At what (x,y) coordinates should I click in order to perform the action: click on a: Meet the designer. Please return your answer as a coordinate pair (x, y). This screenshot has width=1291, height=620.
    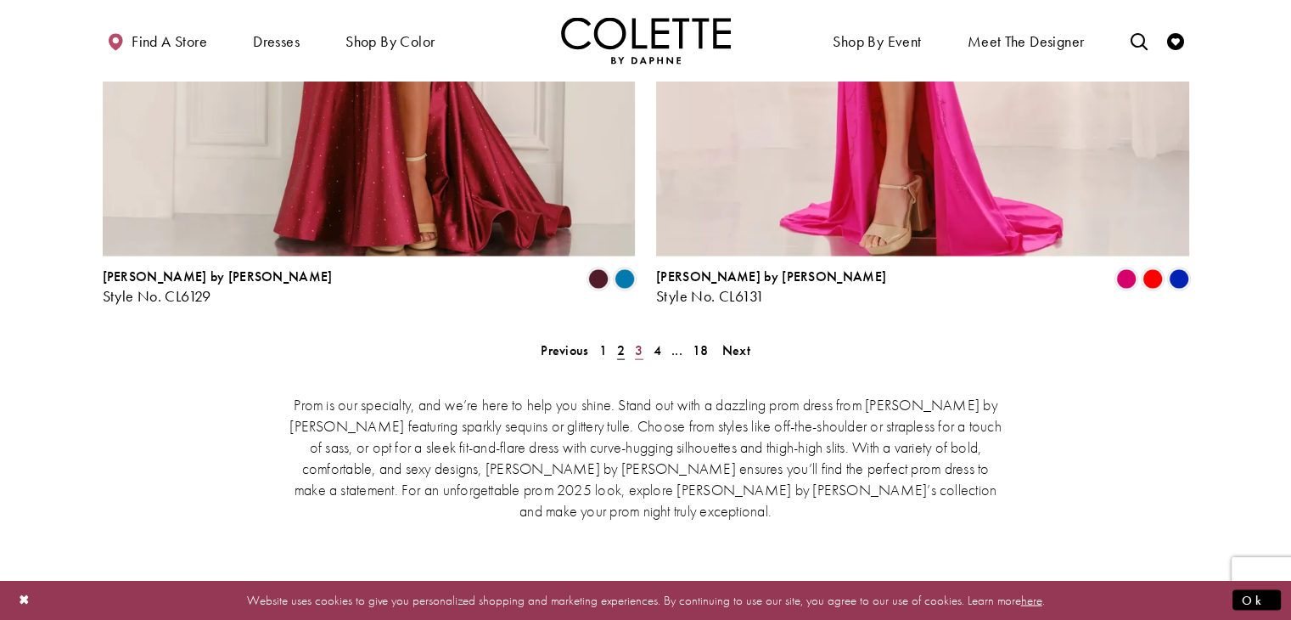
    Looking at the image, I should click on (1026, 40).